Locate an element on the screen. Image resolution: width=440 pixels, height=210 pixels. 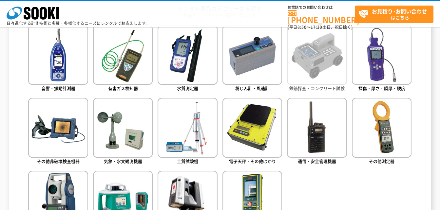
span: 探傷・厚さ・膜厚・硬度 is located at coordinates (381, 88).